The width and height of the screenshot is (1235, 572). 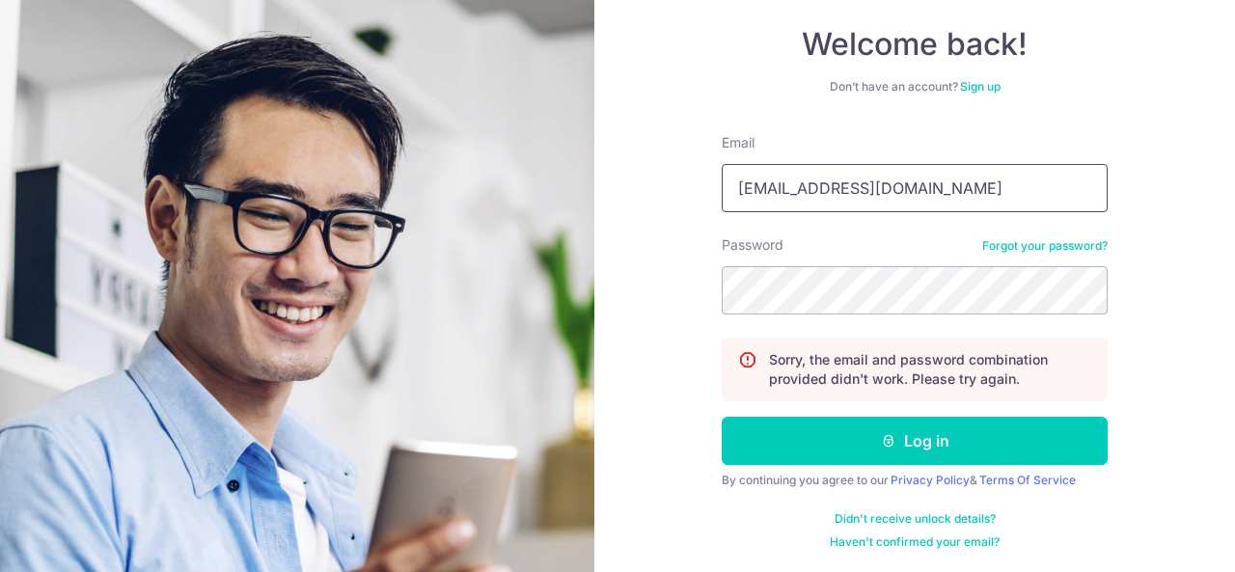 What do you see at coordinates (738, 143) in the screenshot?
I see `label: Email` at bounding box center [738, 143].